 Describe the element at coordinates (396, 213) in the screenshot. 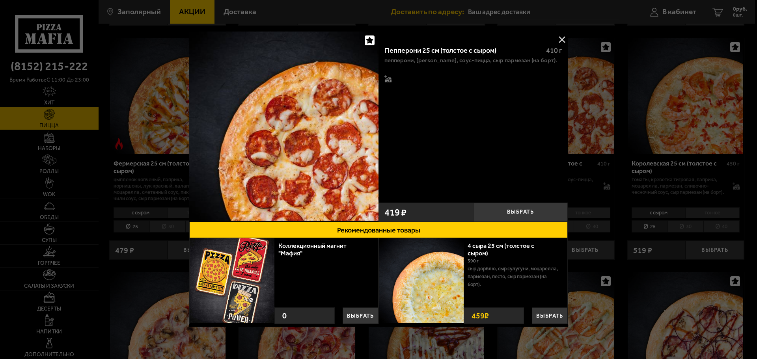

I see `span: 419 ₽` at that location.